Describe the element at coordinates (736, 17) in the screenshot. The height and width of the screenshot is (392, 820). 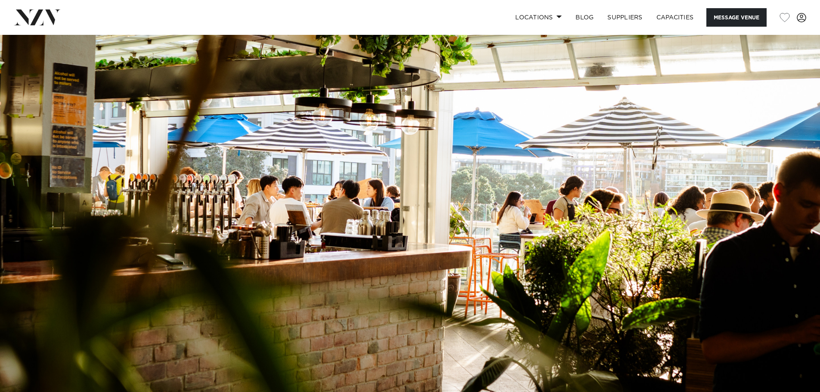
I see `button: Message Venue` at that location.